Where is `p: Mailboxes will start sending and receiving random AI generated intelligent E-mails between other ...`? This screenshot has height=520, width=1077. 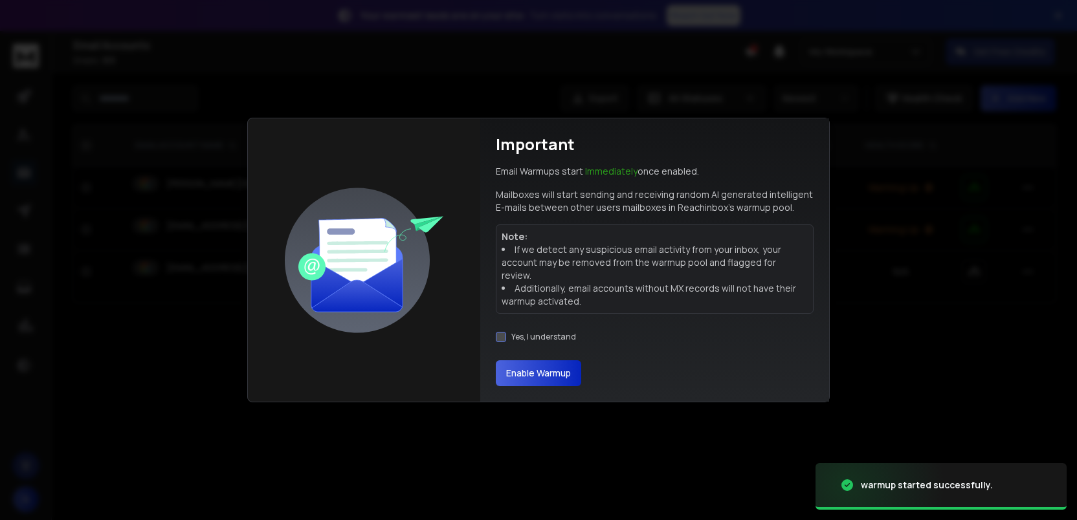 p: Mailboxes will start sending and receiving random AI generated intelligent E-mails between other ... is located at coordinates (654, 201).